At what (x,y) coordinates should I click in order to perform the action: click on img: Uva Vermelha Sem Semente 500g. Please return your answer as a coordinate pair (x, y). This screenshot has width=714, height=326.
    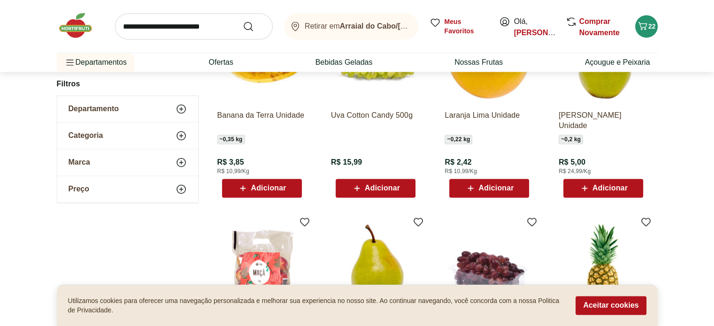
    Looking at the image, I should click on (489, 265).